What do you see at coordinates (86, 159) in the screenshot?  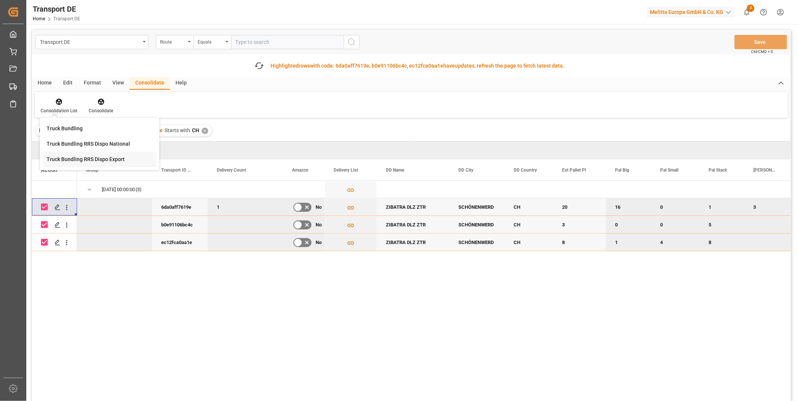 I see `div: Truck Bundling RRS Dispo Export` at bounding box center [86, 159].